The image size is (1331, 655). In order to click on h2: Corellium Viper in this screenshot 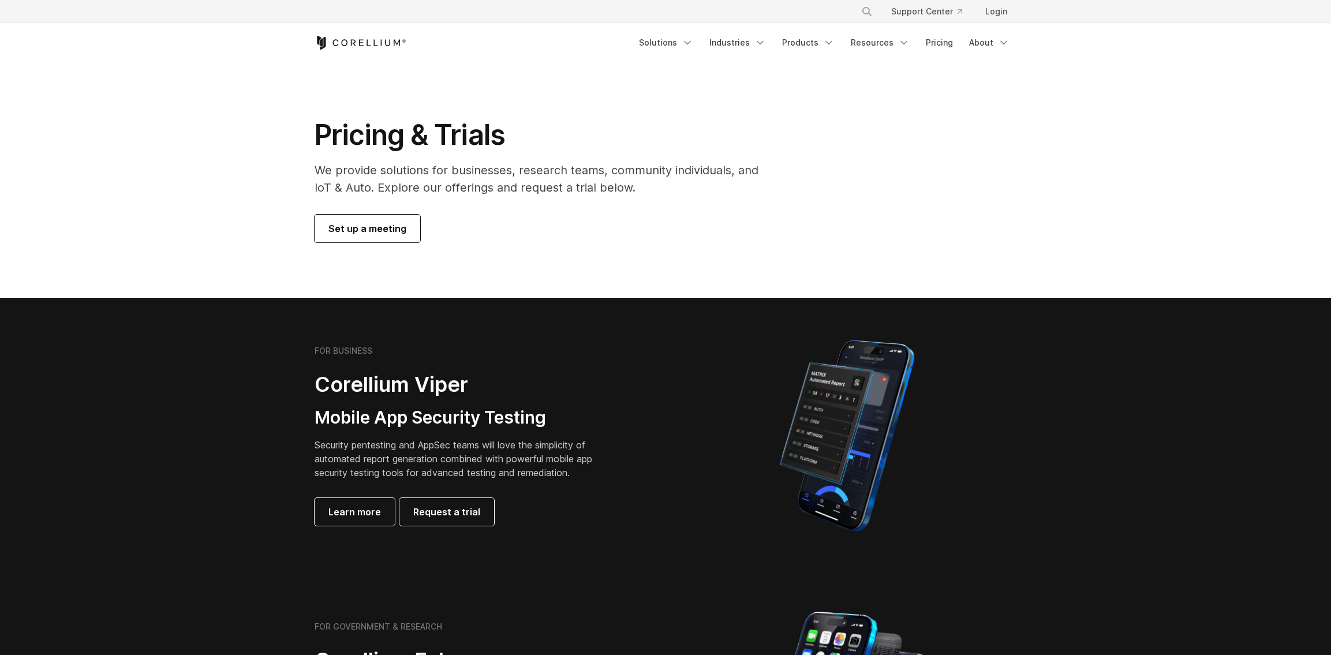, I will do `click(462, 384)`.